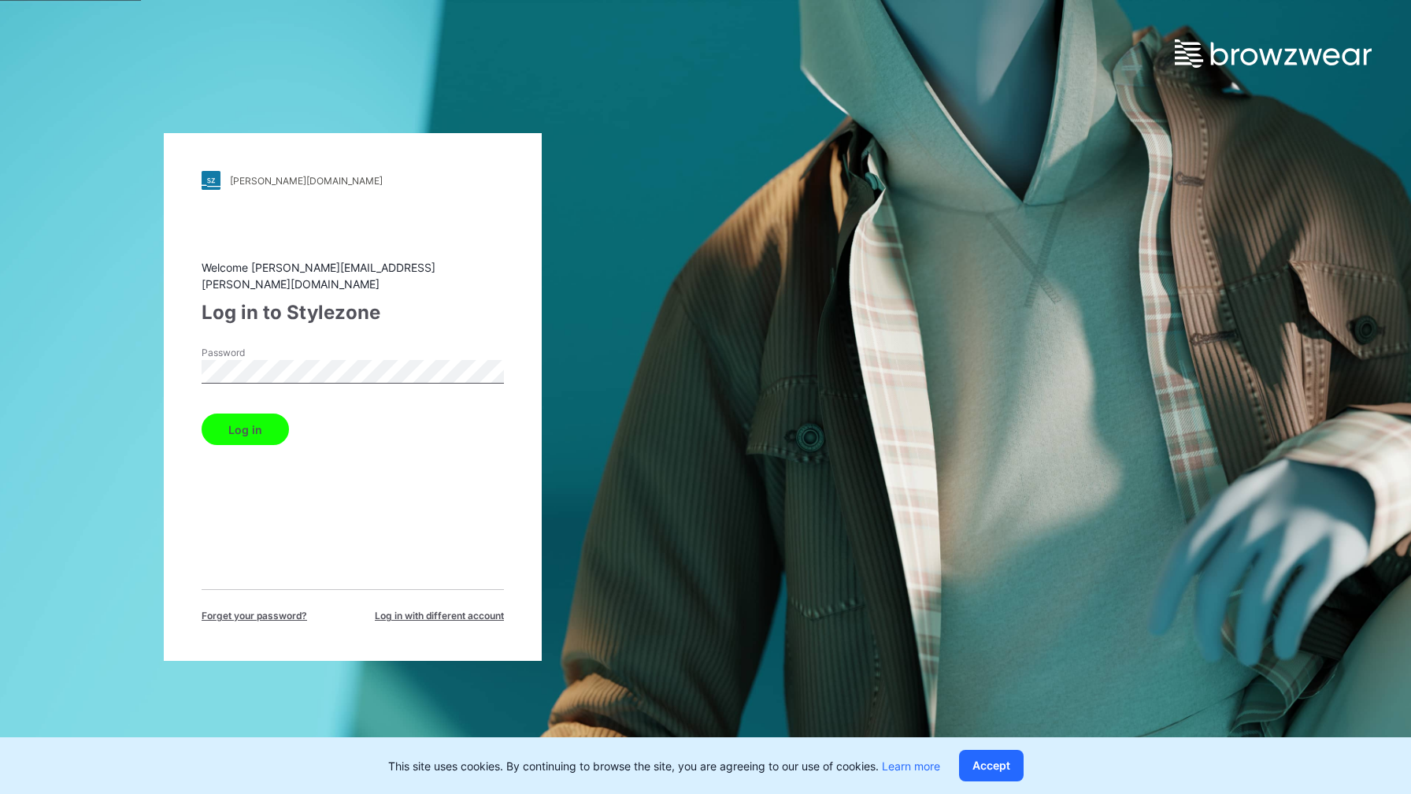 The width and height of the screenshot is (1411, 794). Describe the element at coordinates (911, 765) in the screenshot. I see `a: Learn more` at that location.